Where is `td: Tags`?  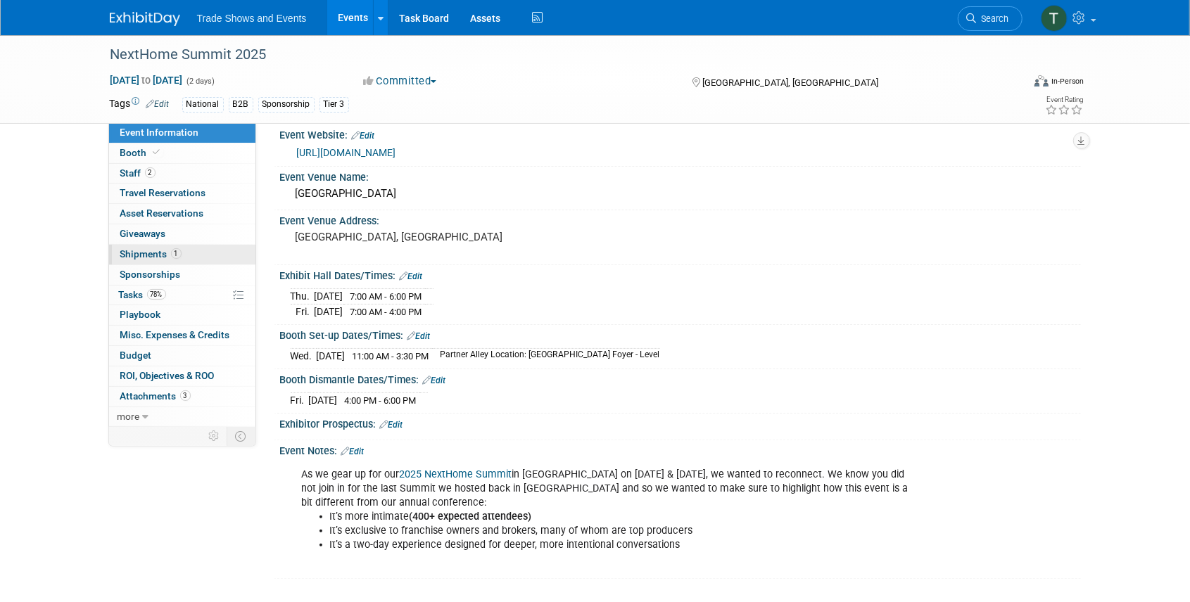 td: Tags is located at coordinates (139, 104).